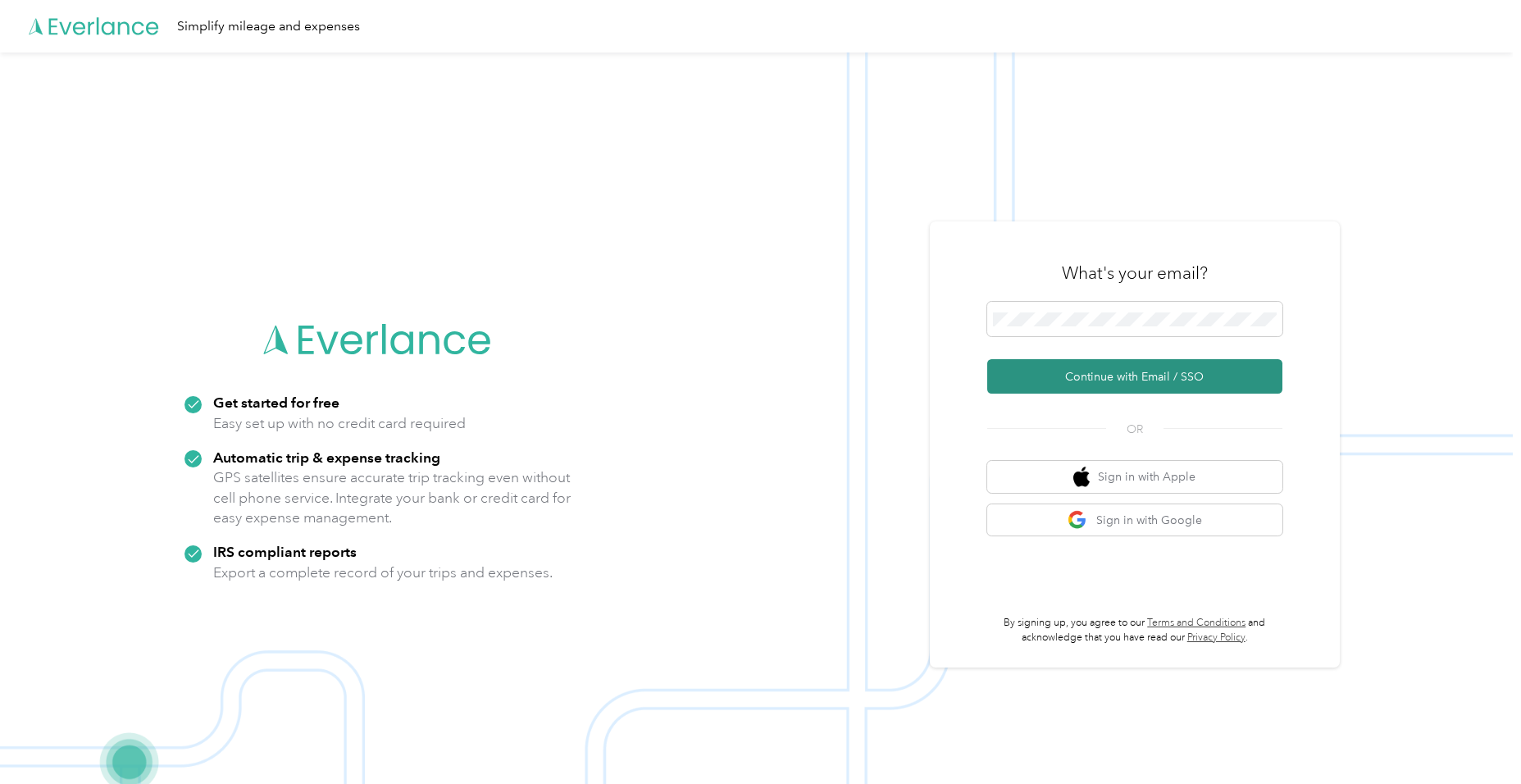 This screenshot has height=784, width=1521. I want to click on p: GPS satellites ensure accurate trip tracking even without cell phone service. Integrate your bank..., so click(392, 497).